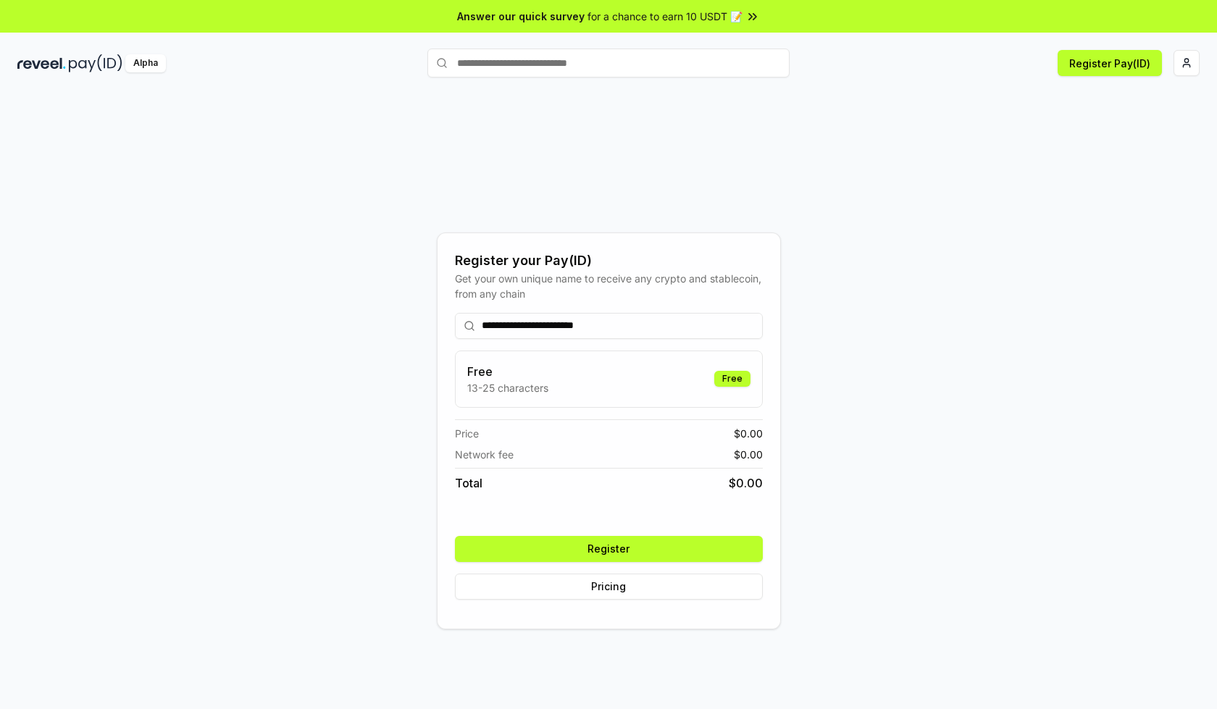 The height and width of the screenshot is (709, 1217). Describe the element at coordinates (484, 454) in the screenshot. I see `span: Network fee` at that location.